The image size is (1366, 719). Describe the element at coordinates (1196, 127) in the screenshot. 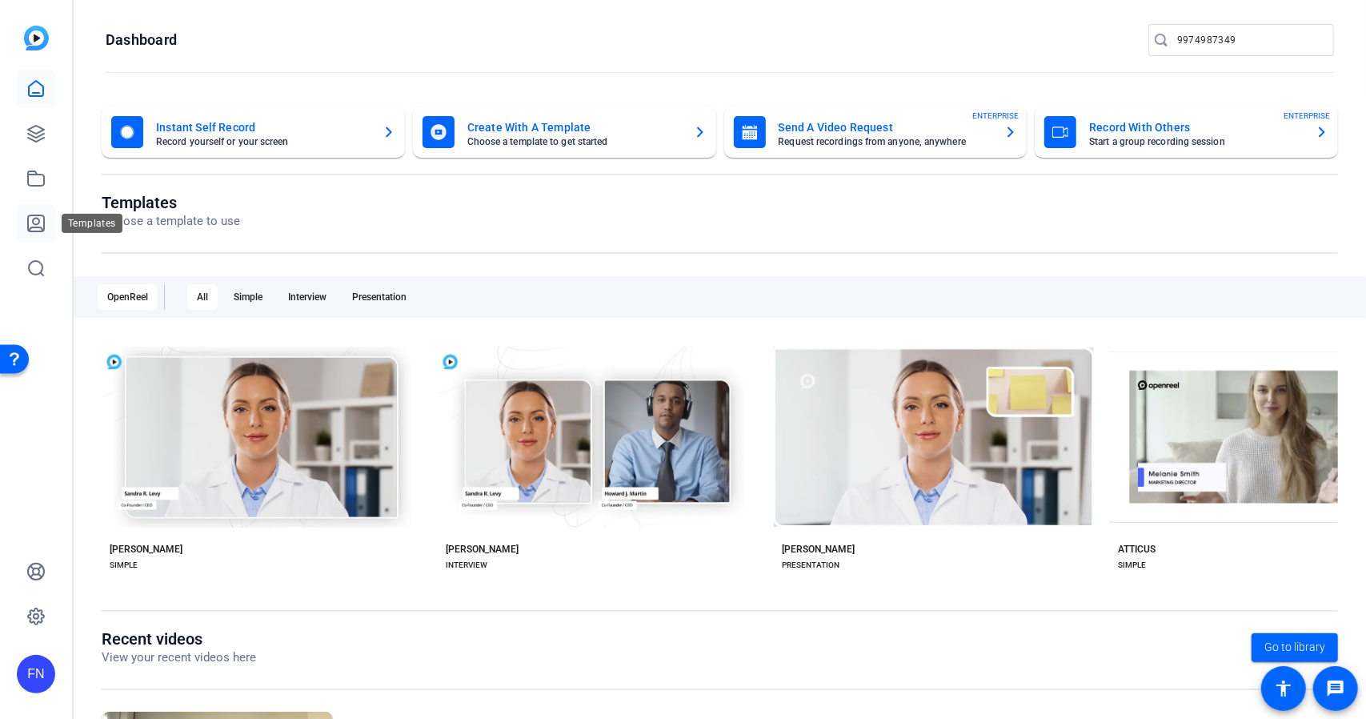

I see `mat-card-title: Record With Others` at that location.